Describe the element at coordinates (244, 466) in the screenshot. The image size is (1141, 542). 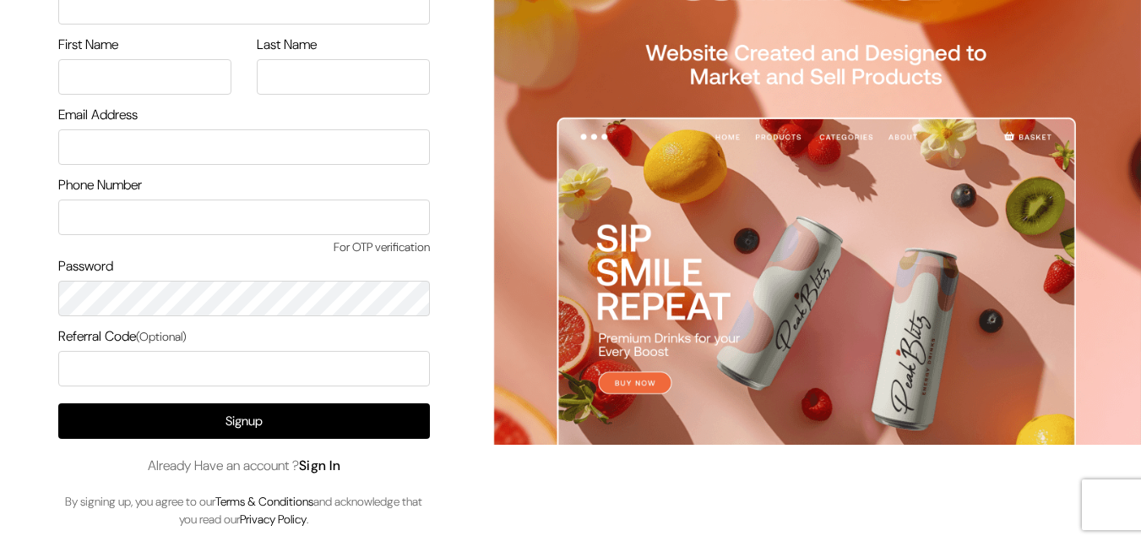
I see `span: Already Have an account ?` at that location.